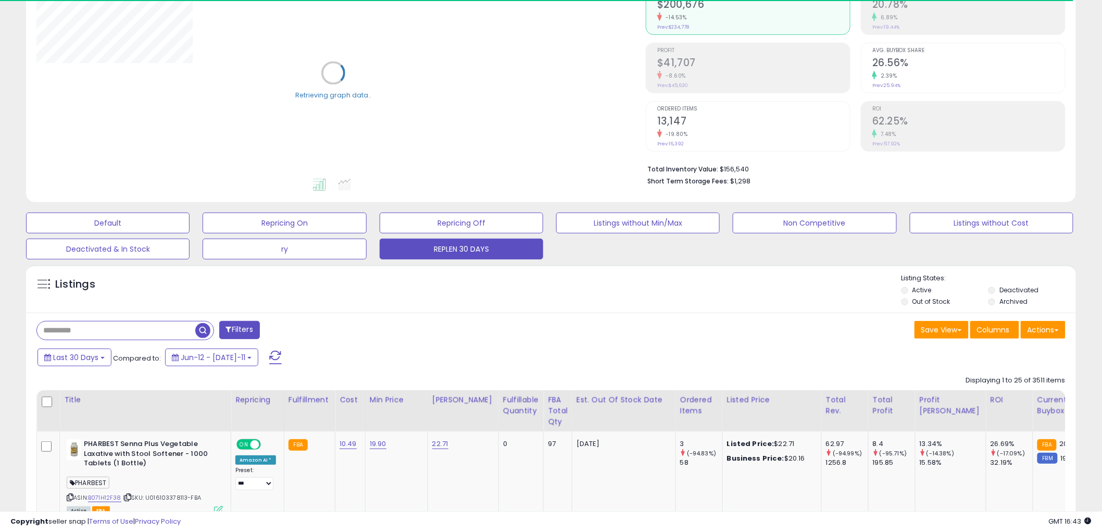  I want to click on small: (-14.38%), so click(940, 453).